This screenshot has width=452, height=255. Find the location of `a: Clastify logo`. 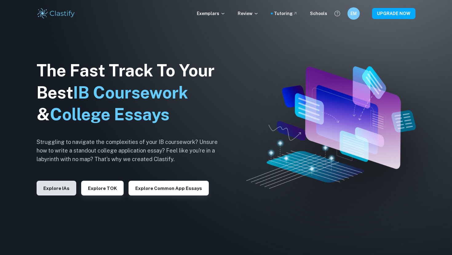

a: Clastify logo is located at coordinates (56, 14).